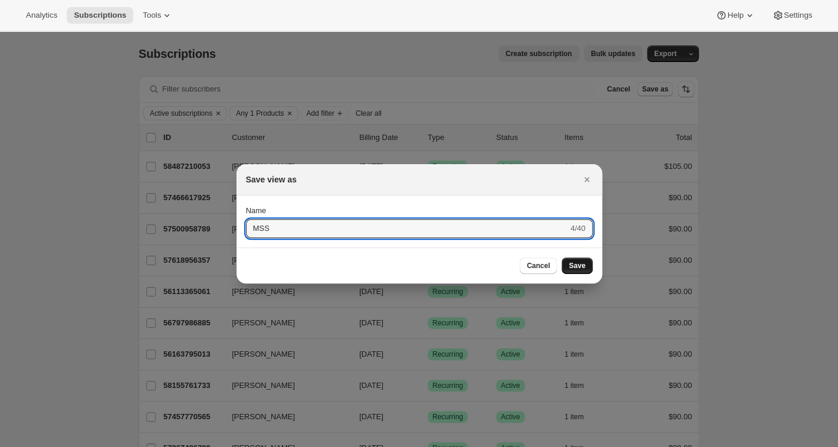 The height and width of the screenshot is (447, 838). Describe the element at coordinates (577, 266) in the screenshot. I see `span: Save` at that location.